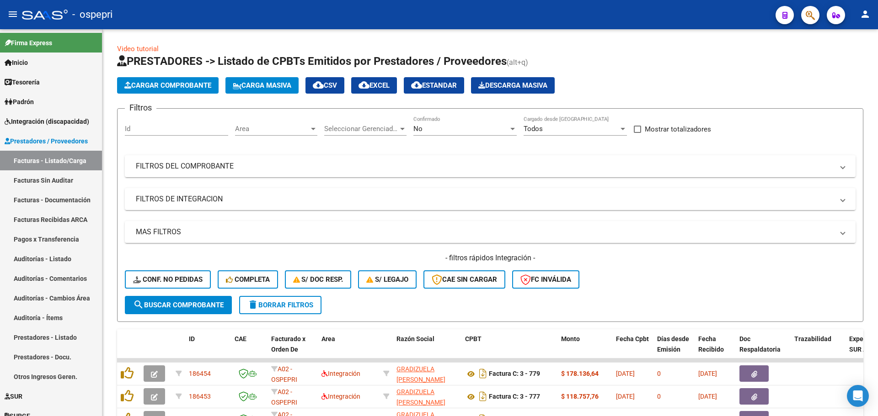 The image size is (878, 416). I want to click on span: Conf. no pedidas, so click(168, 280).